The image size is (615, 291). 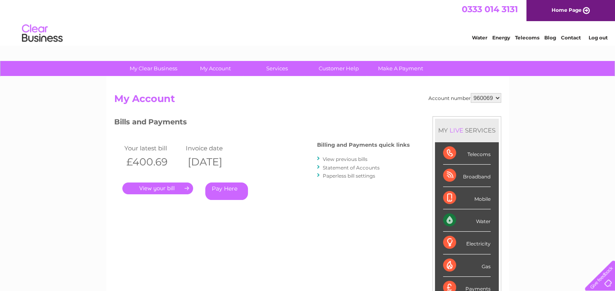 I want to click on td: Invoice date, so click(x=214, y=148).